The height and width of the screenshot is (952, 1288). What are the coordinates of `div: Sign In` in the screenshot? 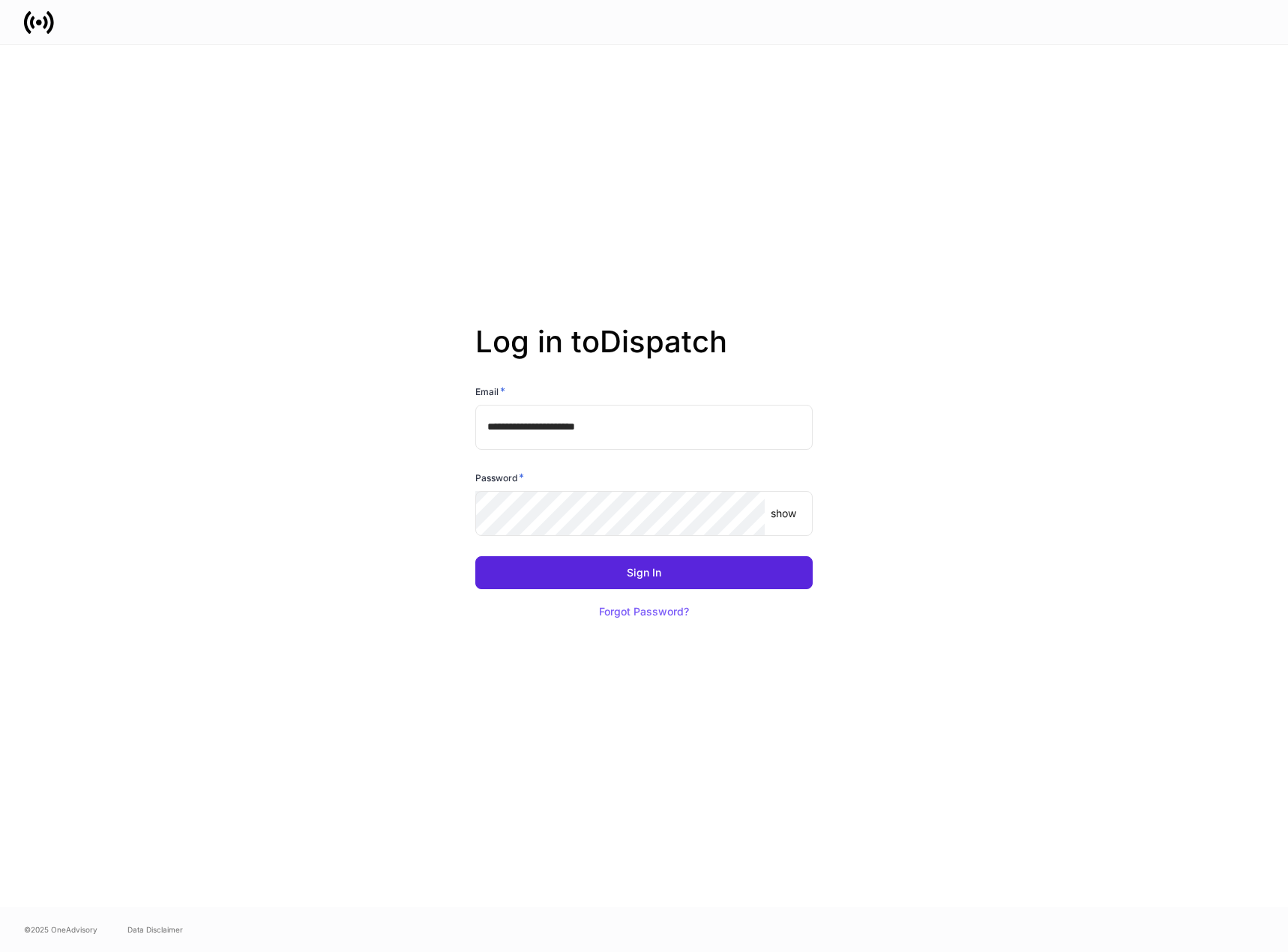 It's located at (644, 573).